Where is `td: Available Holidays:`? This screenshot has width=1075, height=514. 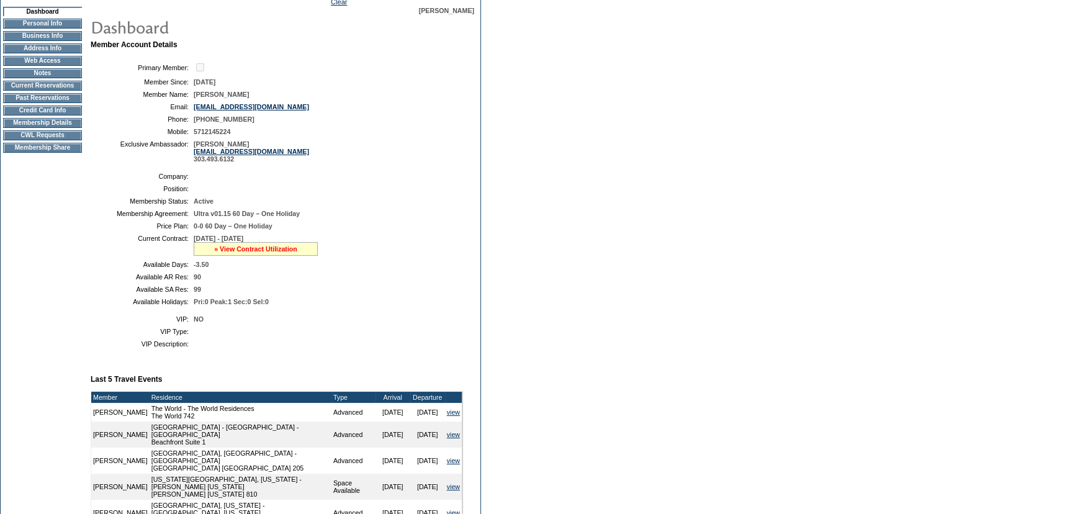 td: Available Holidays: is located at coordinates (142, 302).